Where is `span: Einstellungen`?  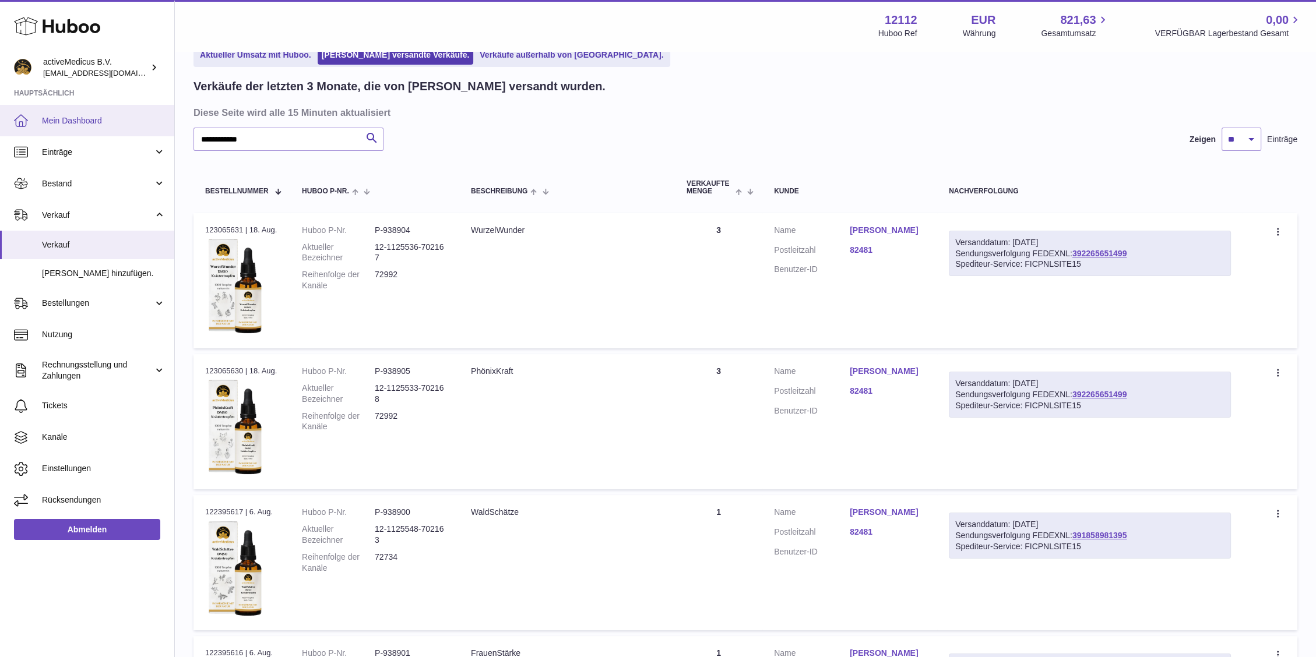
span: Einstellungen is located at coordinates (104, 468).